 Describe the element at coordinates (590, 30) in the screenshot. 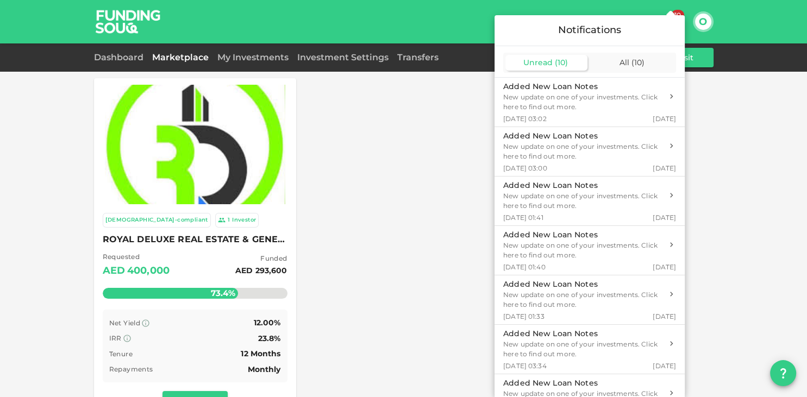

I see `span: Notifications` at that location.